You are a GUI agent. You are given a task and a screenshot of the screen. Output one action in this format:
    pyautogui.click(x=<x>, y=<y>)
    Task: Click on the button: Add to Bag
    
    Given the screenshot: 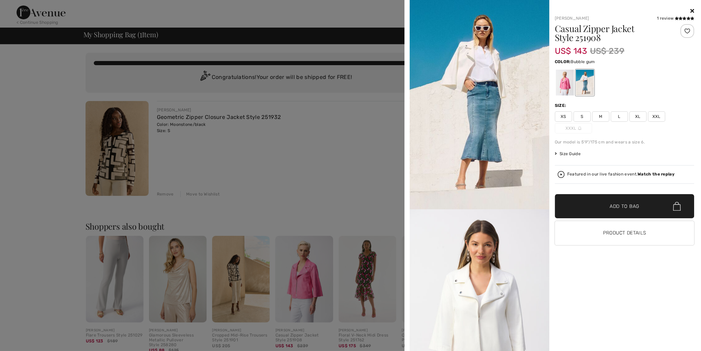 What is the action you would take?
    pyautogui.click(x=625, y=206)
    